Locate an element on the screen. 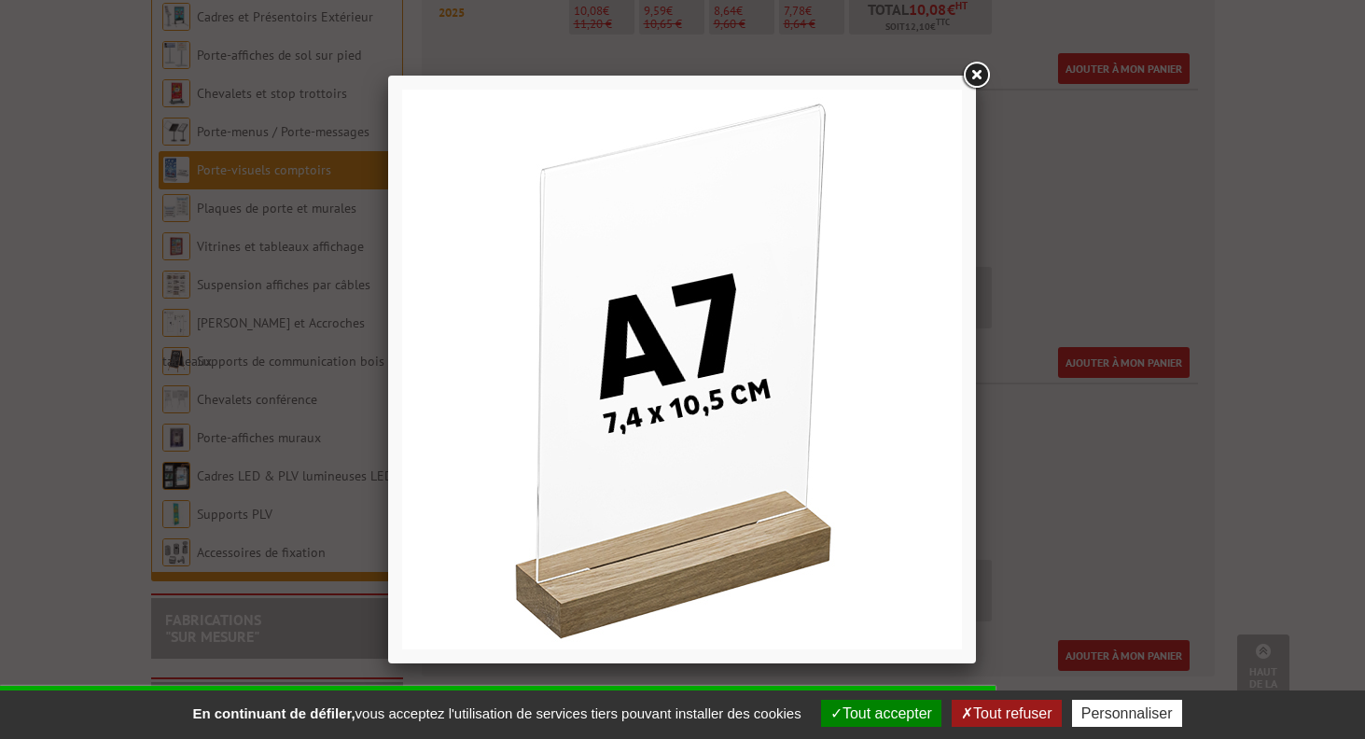 The image size is (1365, 739). button: Tout accepter is located at coordinates (881, 713).